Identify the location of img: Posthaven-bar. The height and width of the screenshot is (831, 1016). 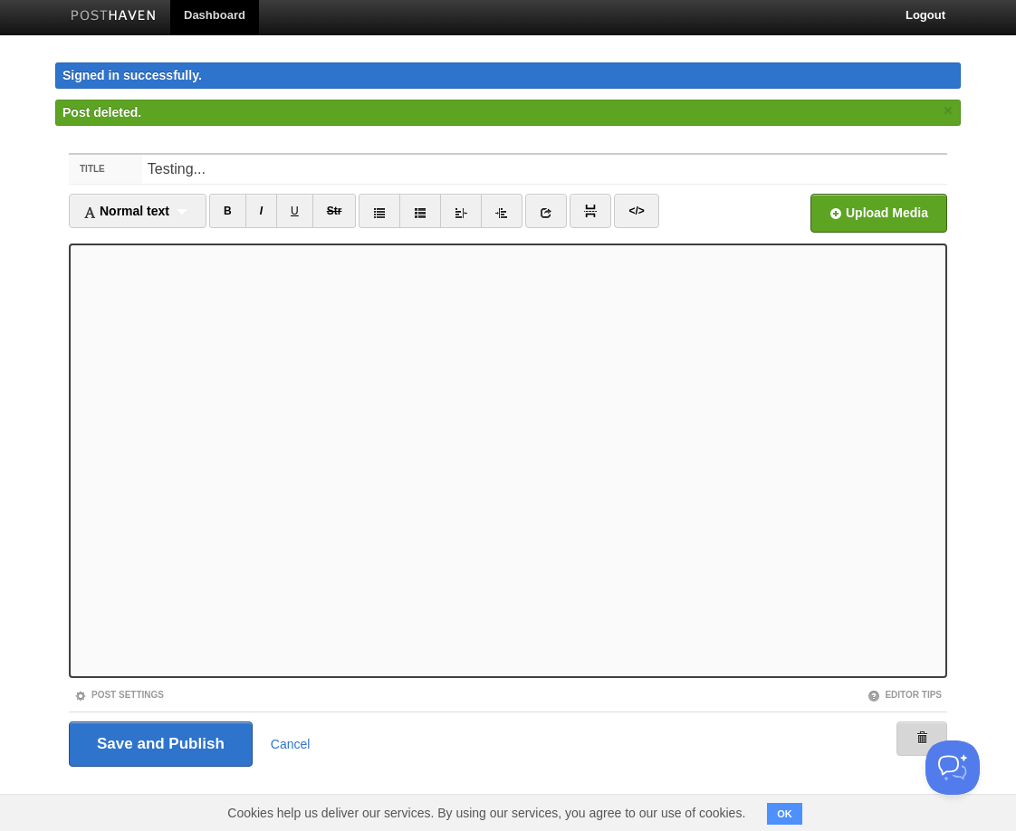
(113, 16).